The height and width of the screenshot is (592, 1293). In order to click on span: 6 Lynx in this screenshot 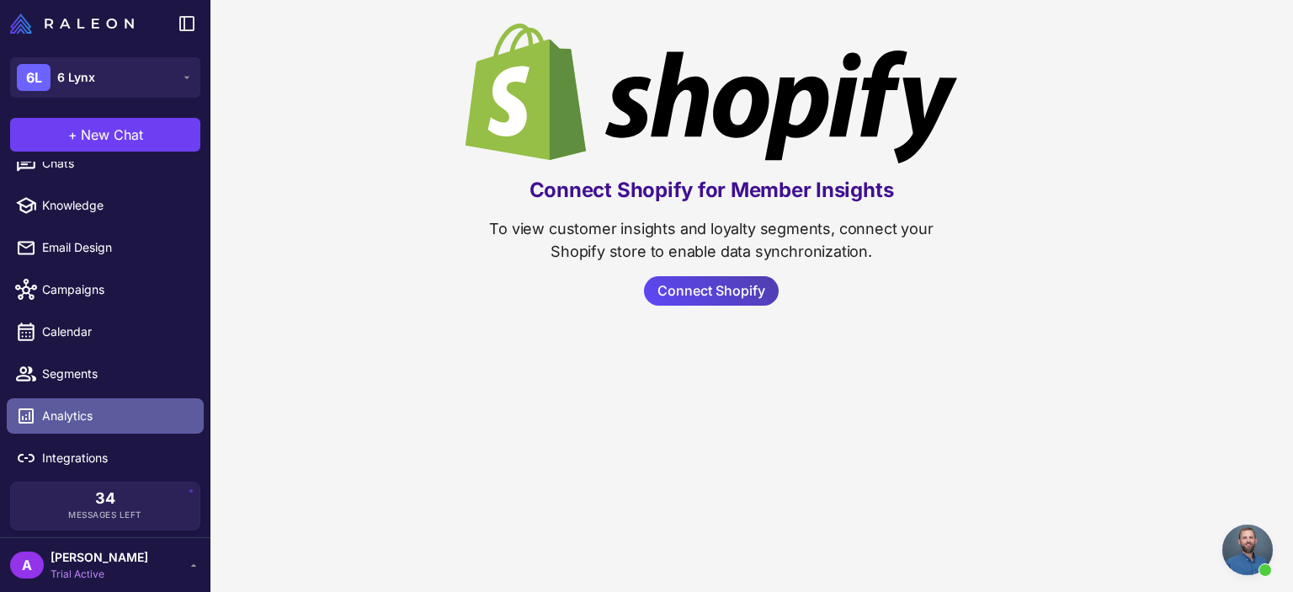, I will do `click(76, 77)`.